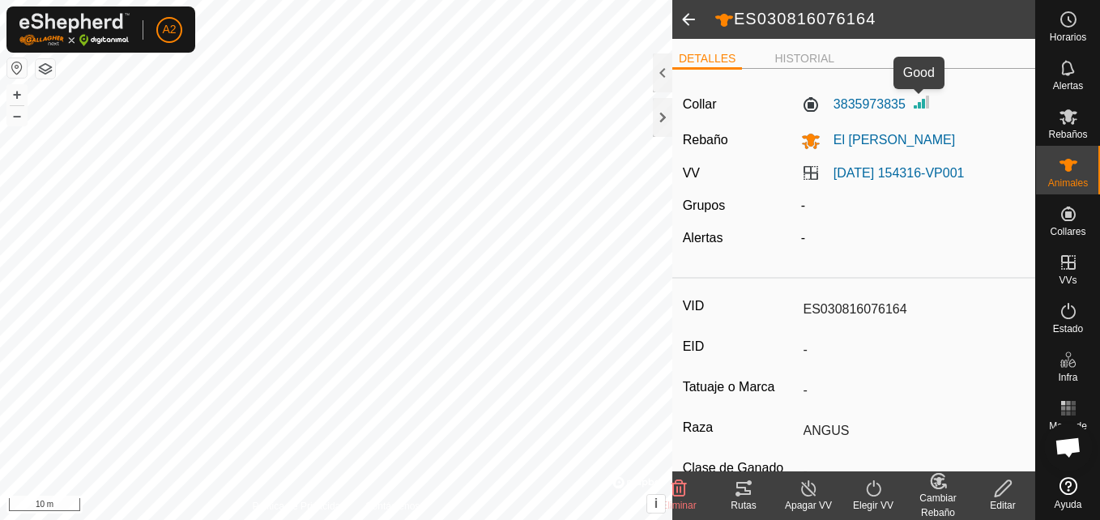  I want to click on span: Estado, so click(1067, 329).